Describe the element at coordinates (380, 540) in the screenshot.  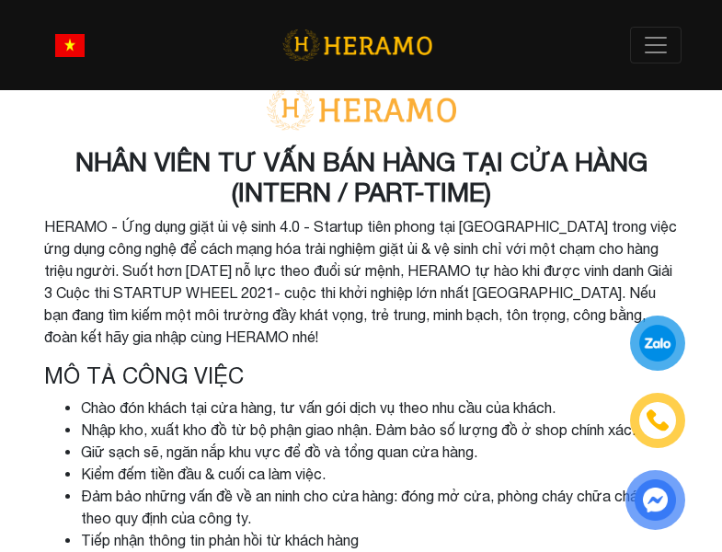
I see `li: Tiếp nhận thông tin phản hồi từ khách hàng` at that location.